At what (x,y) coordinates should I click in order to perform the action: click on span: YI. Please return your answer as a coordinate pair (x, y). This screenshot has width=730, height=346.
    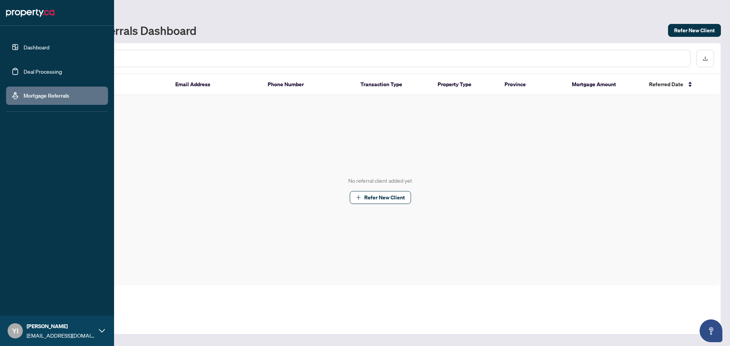
    Looking at the image, I should click on (15, 331).